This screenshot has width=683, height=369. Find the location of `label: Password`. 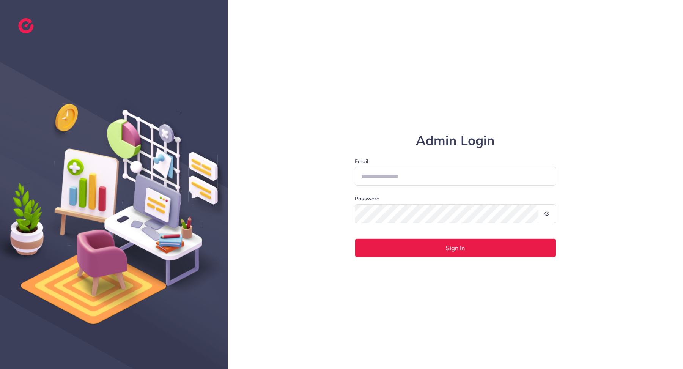

label: Password is located at coordinates (367, 199).